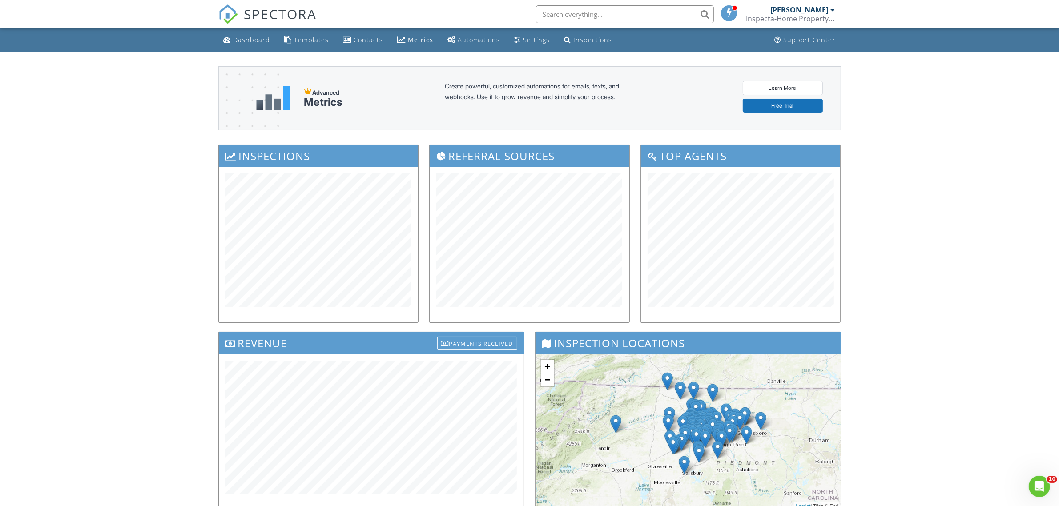 The width and height of the screenshot is (1059, 506). What do you see at coordinates (326, 93) in the screenshot?
I see `span: Advanced` at bounding box center [326, 93].